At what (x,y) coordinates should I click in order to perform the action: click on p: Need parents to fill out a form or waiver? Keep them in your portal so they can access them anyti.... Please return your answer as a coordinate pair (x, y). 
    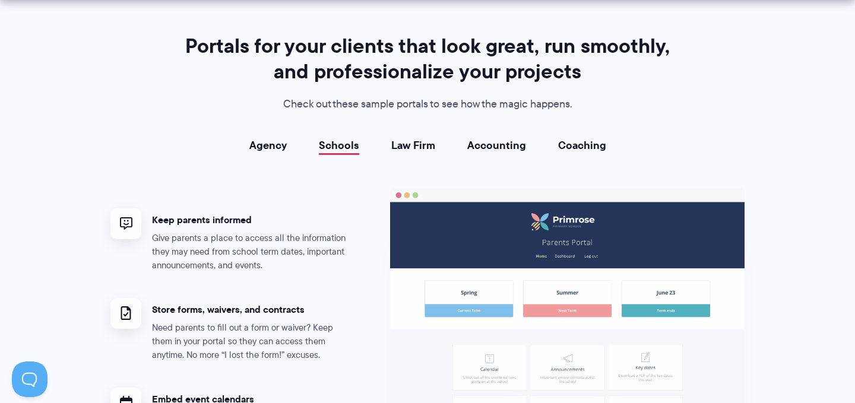
    Looking at the image, I should click on (253, 341).